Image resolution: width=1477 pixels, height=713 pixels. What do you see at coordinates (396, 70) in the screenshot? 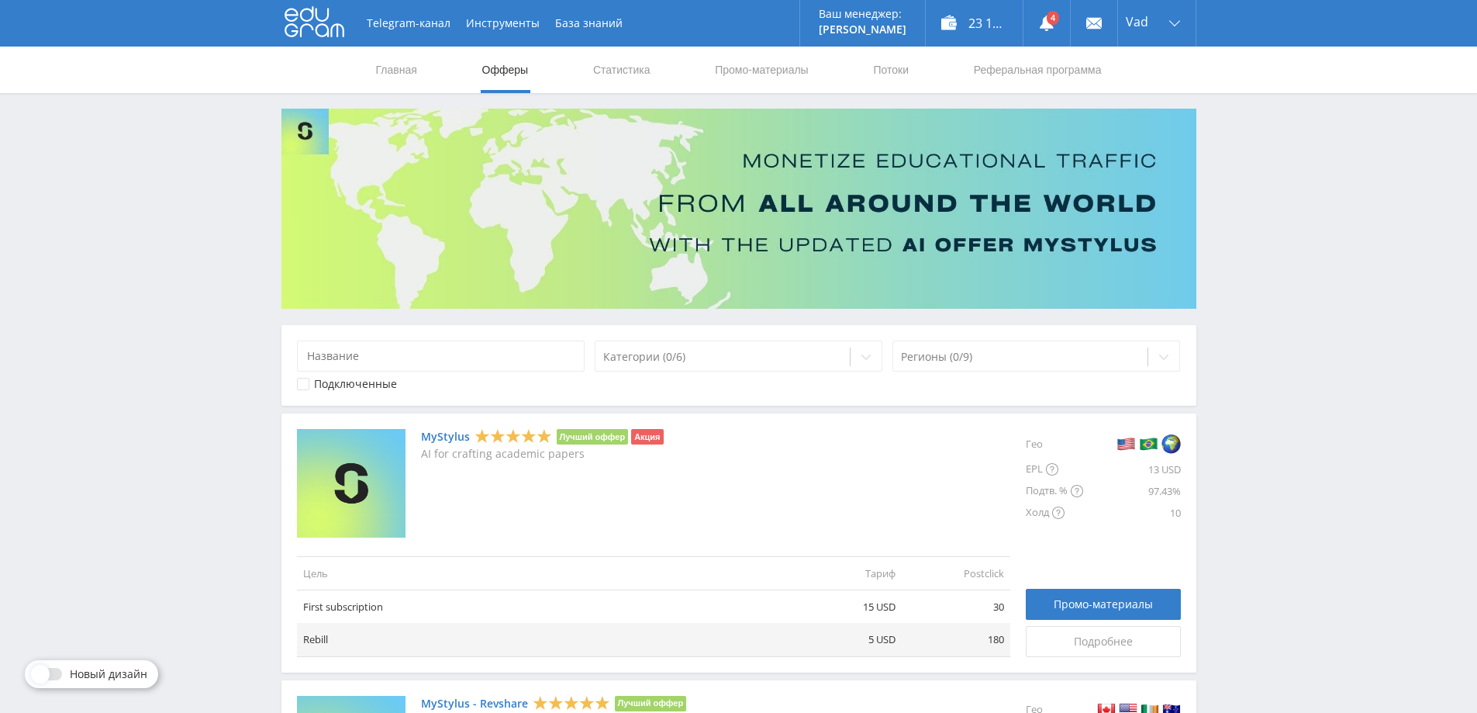
I see `a: Главная` at bounding box center [396, 70].